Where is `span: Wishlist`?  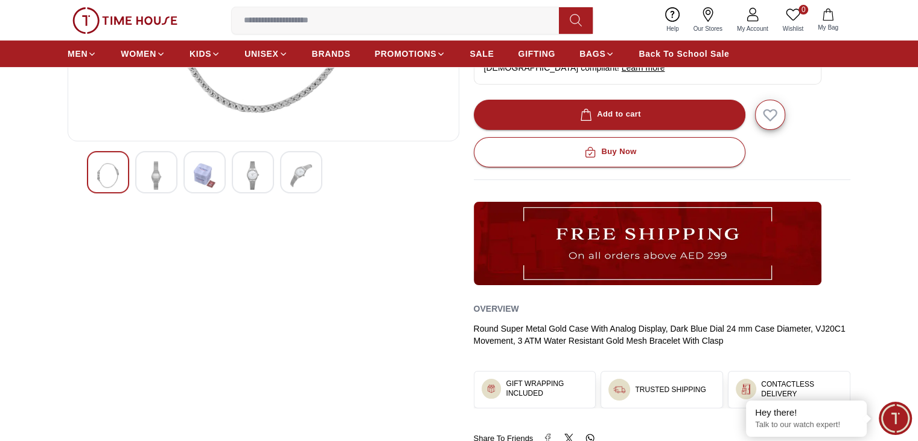
span: Wishlist is located at coordinates (793, 28).